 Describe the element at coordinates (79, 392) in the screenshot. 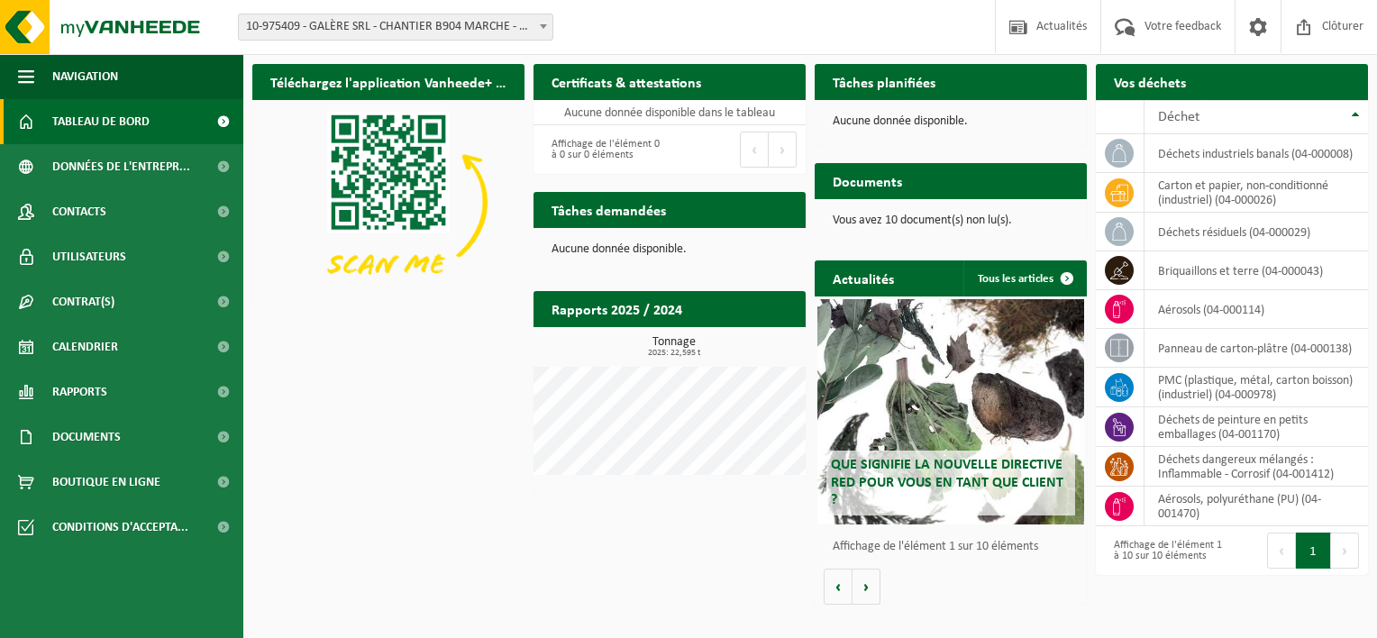

I see `span: Rapports` at that location.